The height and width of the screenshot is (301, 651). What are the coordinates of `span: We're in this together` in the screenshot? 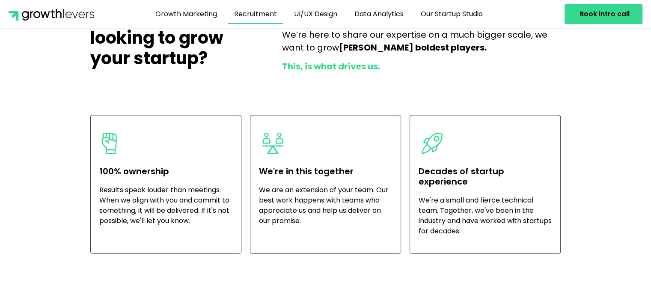 It's located at (306, 171).